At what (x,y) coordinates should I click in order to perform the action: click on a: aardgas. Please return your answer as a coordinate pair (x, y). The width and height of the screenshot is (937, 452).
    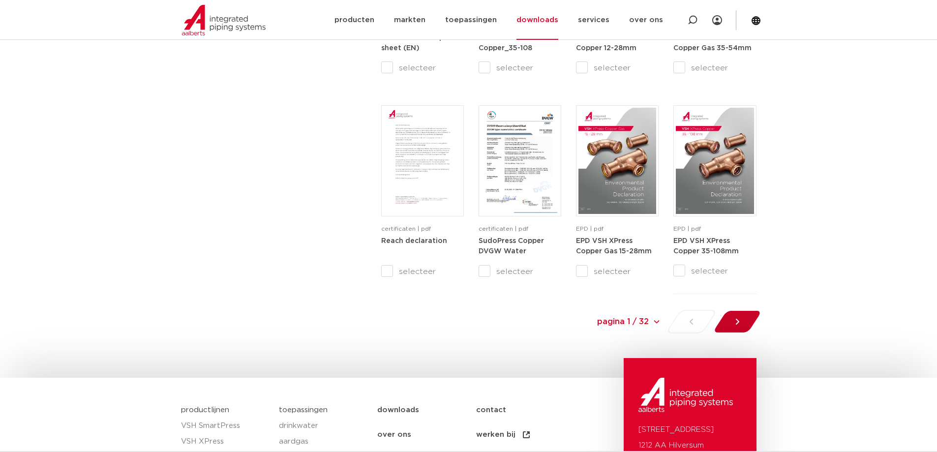
    Looking at the image, I should click on (323, 442).